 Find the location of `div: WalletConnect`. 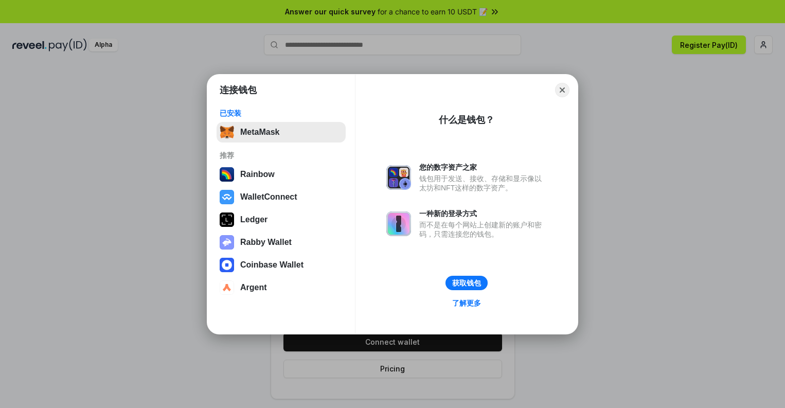

div: WalletConnect is located at coordinates (269, 197).